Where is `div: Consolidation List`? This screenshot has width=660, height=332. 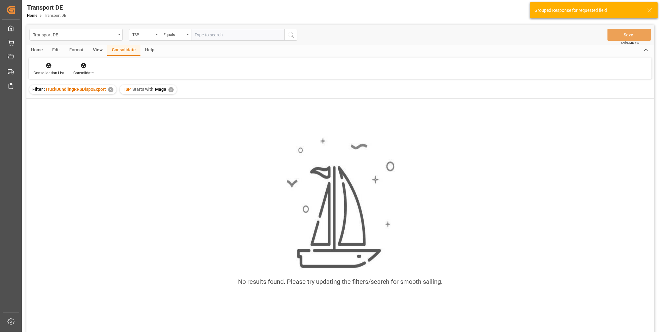 div: Consolidation List is located at coordinates (49, 73).